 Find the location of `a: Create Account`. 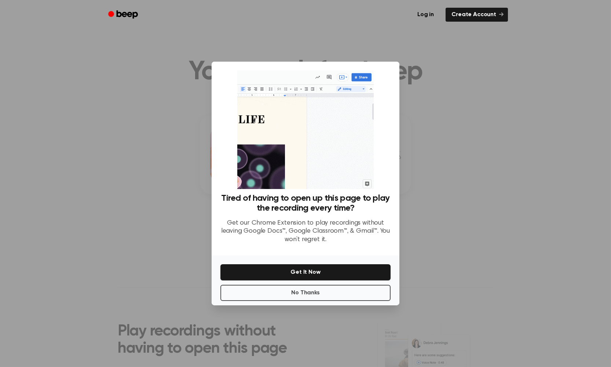

a: Create Account is located at coordinates (477, 15).